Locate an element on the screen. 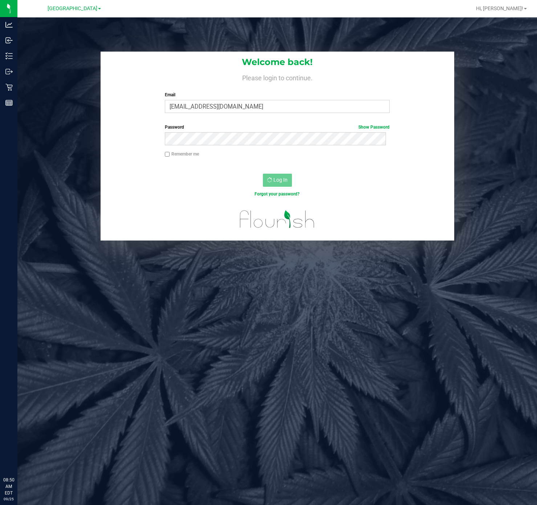 The image size is (537, 505). inline-svg: Inbound is located at coordinates (9, 40).